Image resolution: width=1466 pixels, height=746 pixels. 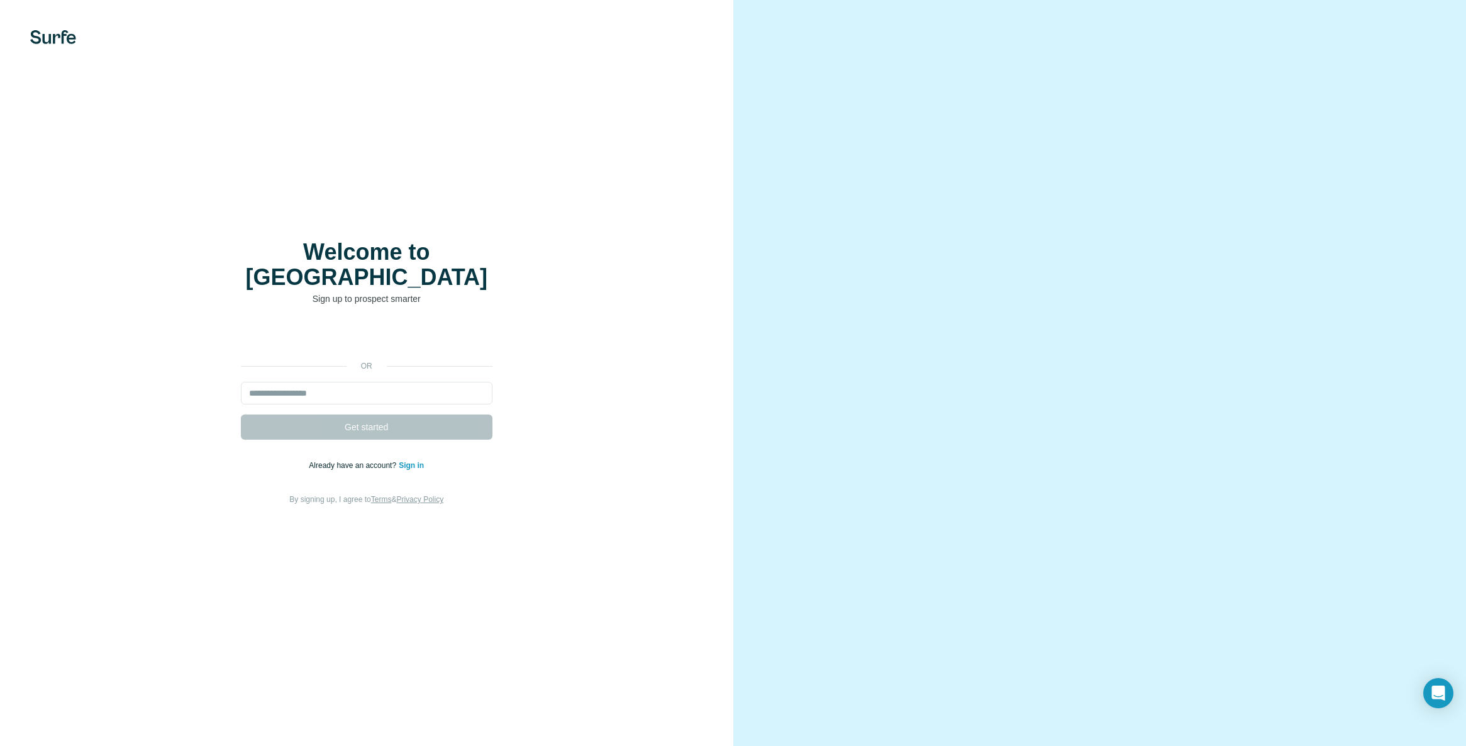 What do you see at coordinates (420, 499) in the screenshot?
I see `a: Privacy Policy` at bounding box center [420, 499].